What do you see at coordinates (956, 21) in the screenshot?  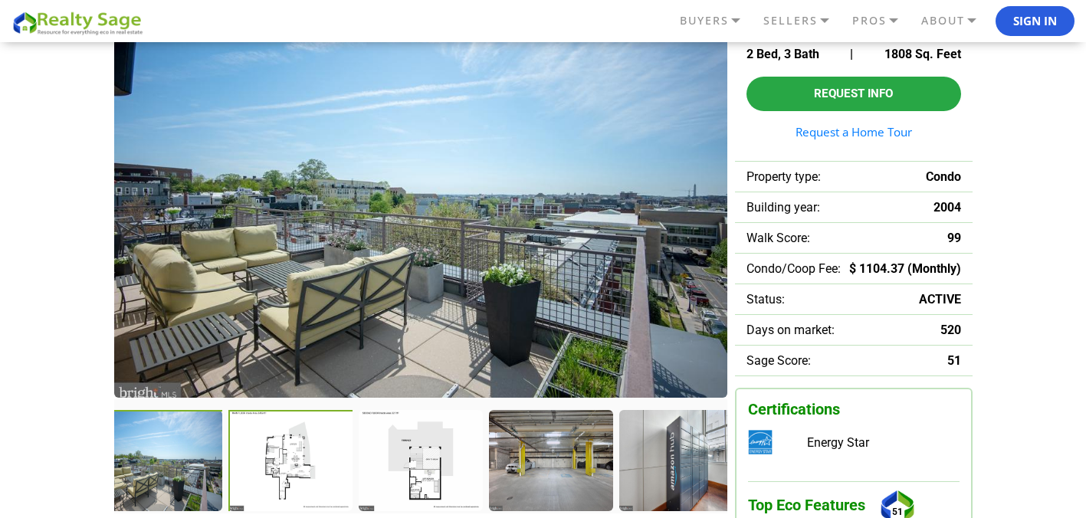 I see `a: ABOUT` at bounding box center [956, 21].